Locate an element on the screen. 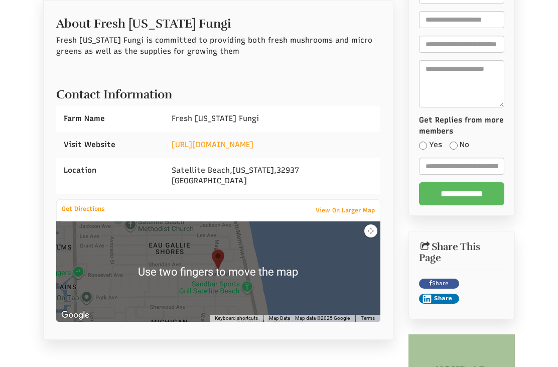  button: Share is located at coordinates (439, 299).